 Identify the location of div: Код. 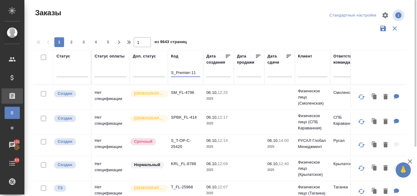
(175, 56).